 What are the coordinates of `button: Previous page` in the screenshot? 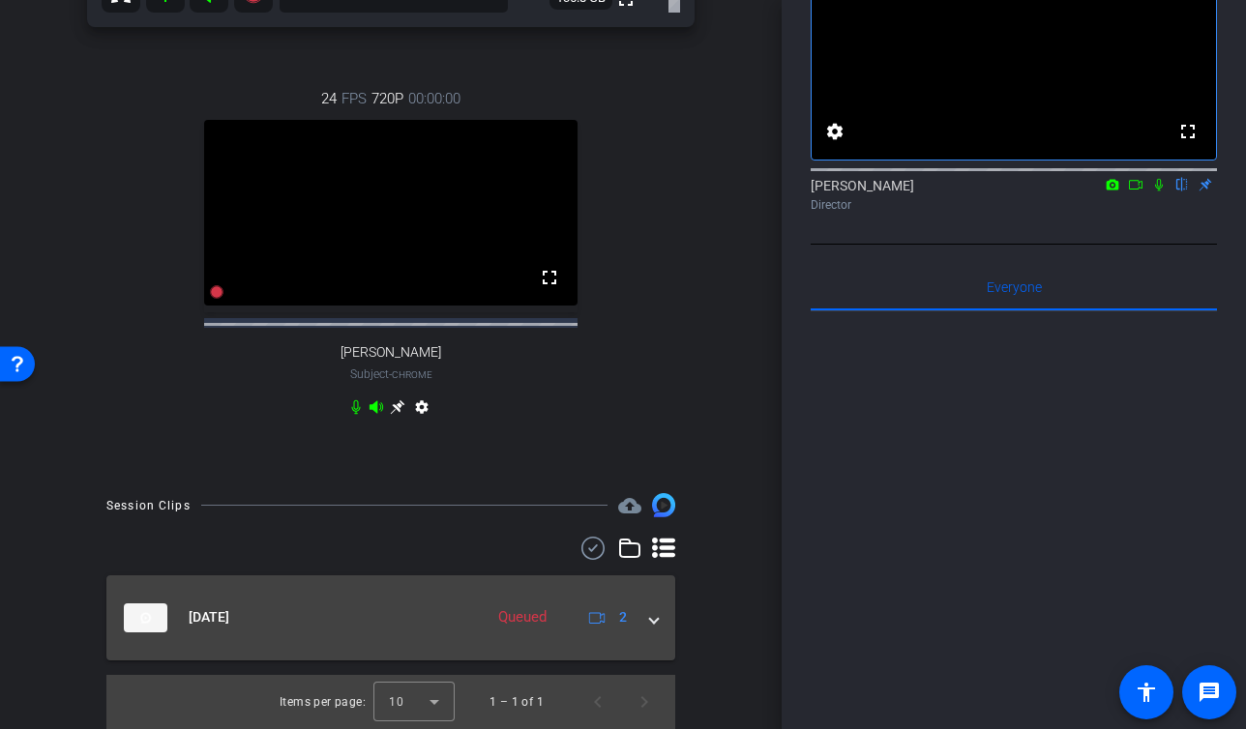 It's located at (598, 702).